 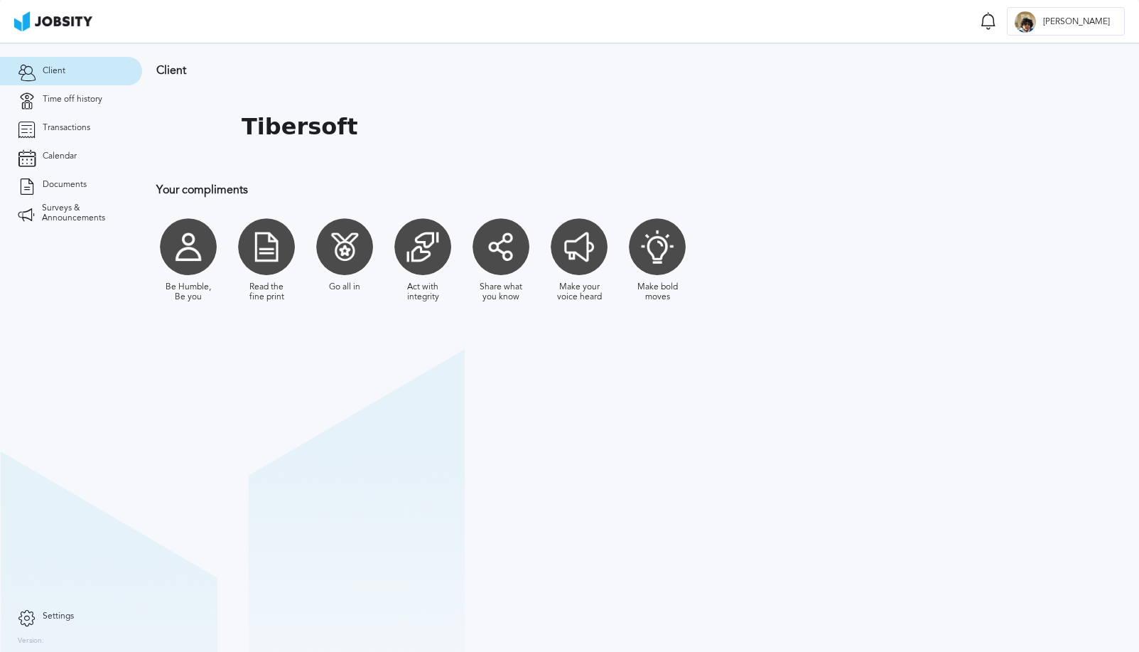 What do you see at coordinates (58, 616) in the screenshot?
I see `span: Settings` at bounding box center [58, 616].